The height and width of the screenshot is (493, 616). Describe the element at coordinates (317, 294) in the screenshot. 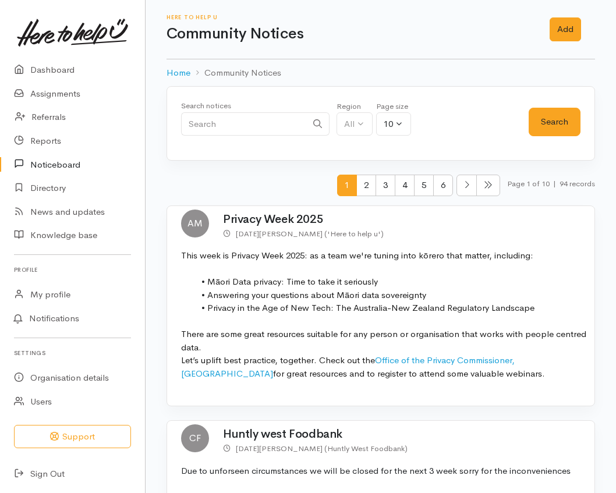

I see `span: Answering your questions about Māori data sovereignty` at that location.